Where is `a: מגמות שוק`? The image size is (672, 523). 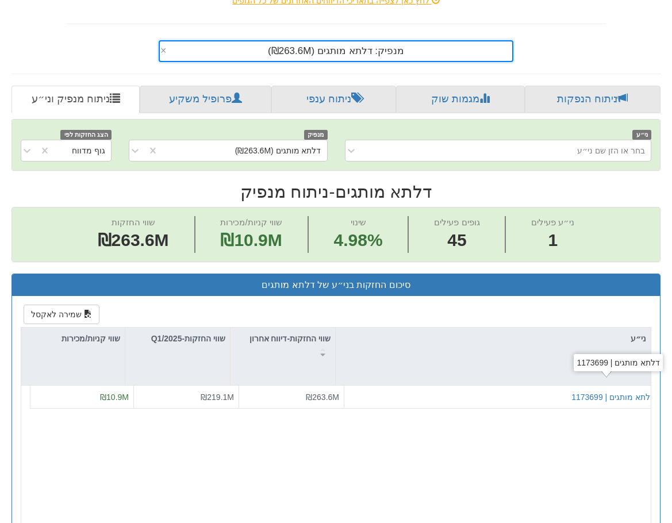 a: מגמות שוק is located at coordinates (460, 99).